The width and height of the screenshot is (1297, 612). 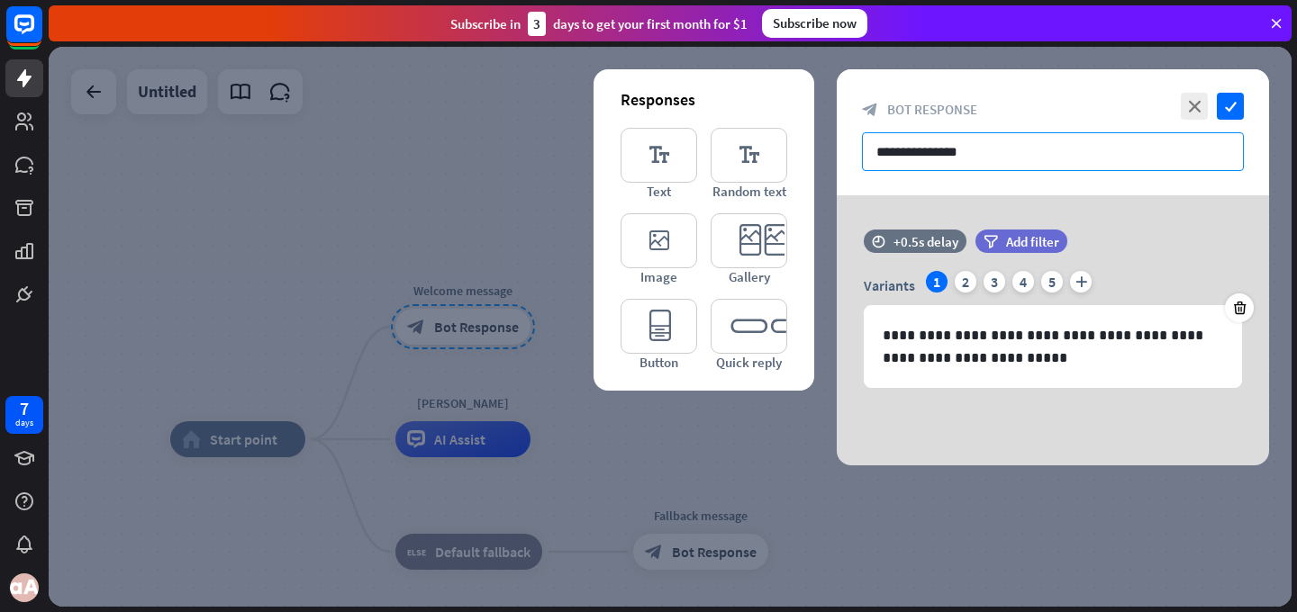 What do you see at coordinates (889, 285) in the screenshot?
I see `span: Variants` at bounding box center [889, 285].